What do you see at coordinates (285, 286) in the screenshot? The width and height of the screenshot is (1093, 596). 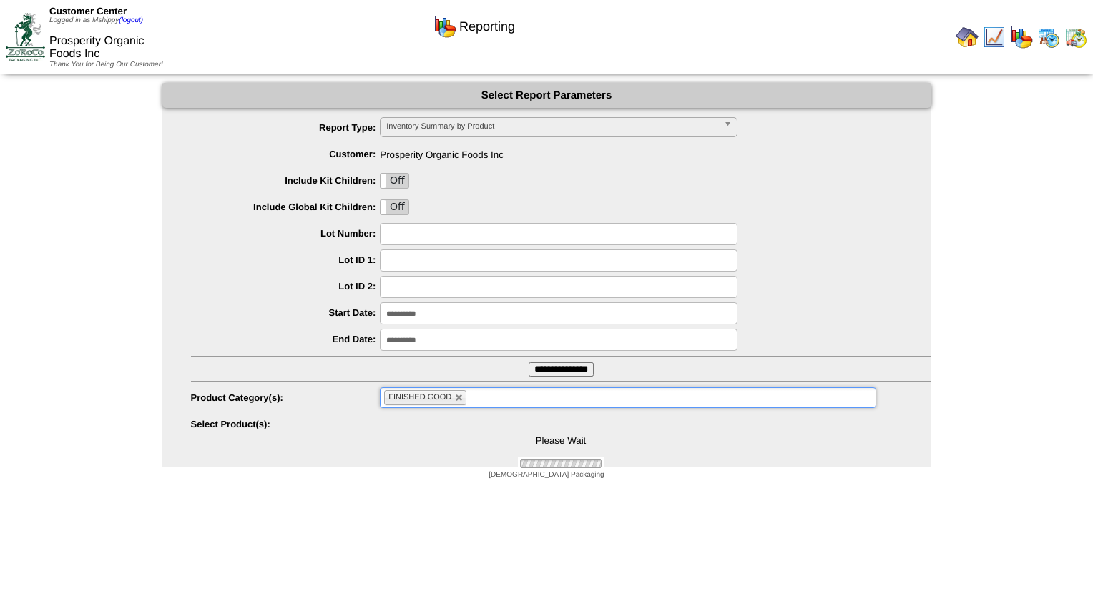 I see `label: Lot ID 2:` at bounding box center [285, 286].